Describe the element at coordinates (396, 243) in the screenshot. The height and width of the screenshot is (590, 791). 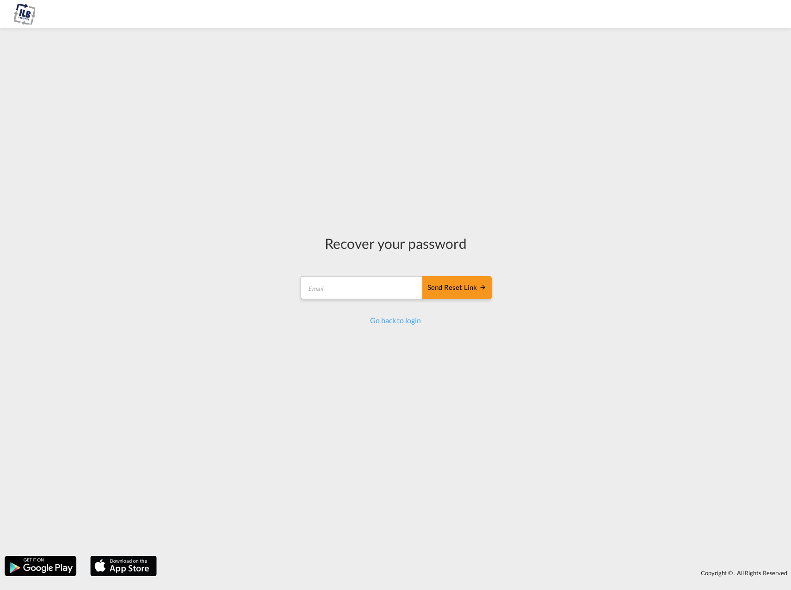
I see `div: Recover your password` at that location.